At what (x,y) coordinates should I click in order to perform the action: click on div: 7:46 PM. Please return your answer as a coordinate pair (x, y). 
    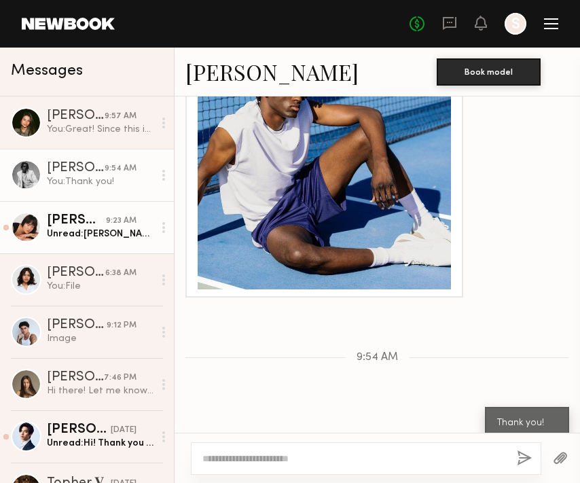
    Looking at the image, I should click on (120, 378).